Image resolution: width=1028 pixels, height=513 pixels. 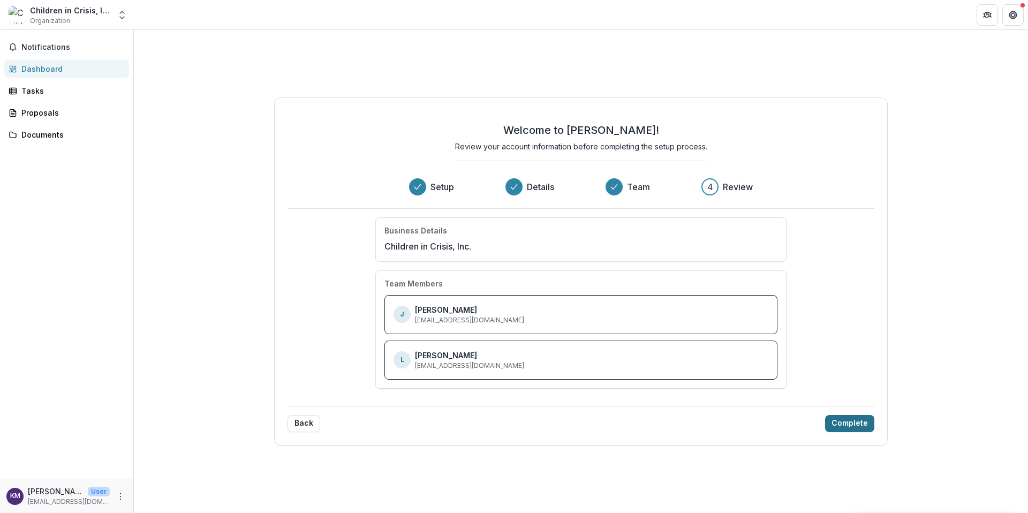 What do you see at coordinates (1013, 15) in the screenshot?
I see `button: Get Help` at bounding box center [1013, 15].